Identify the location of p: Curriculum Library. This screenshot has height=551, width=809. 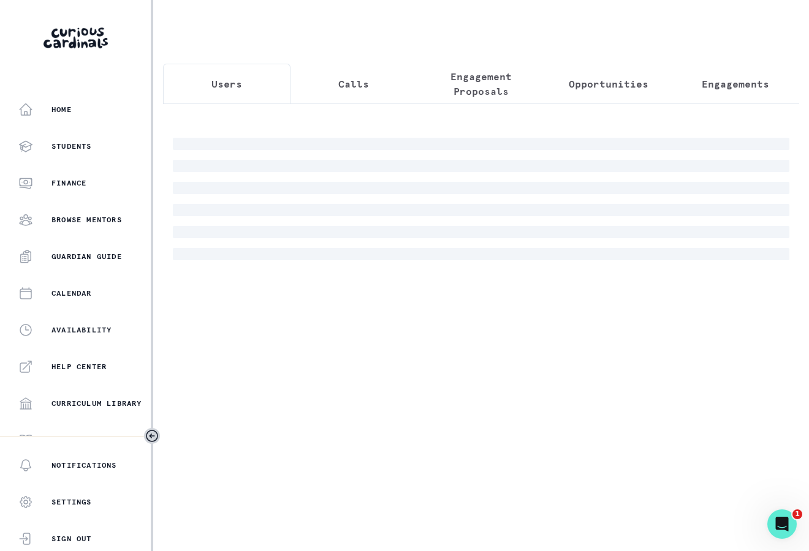
(97, 404).